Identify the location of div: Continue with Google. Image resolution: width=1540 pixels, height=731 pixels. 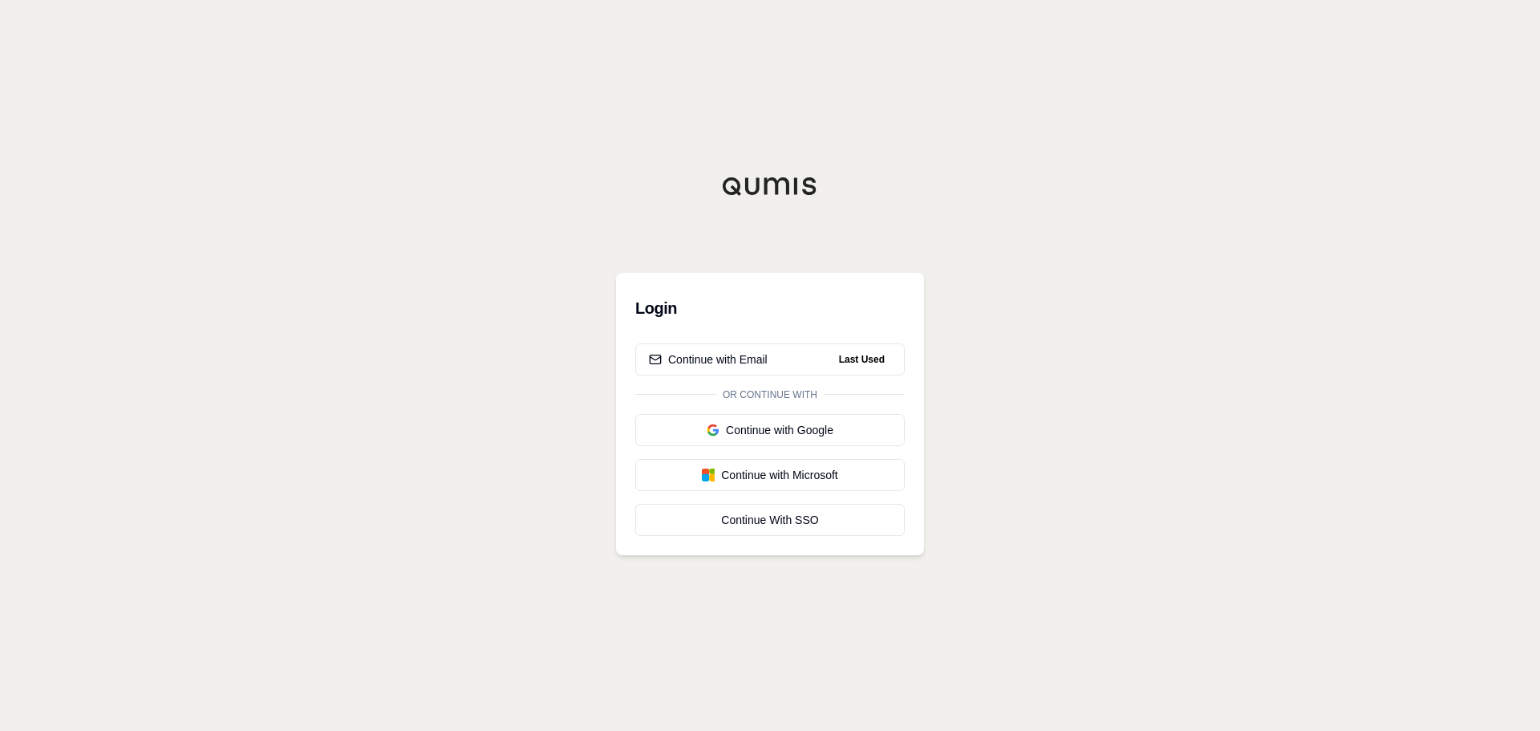
(770, 430).